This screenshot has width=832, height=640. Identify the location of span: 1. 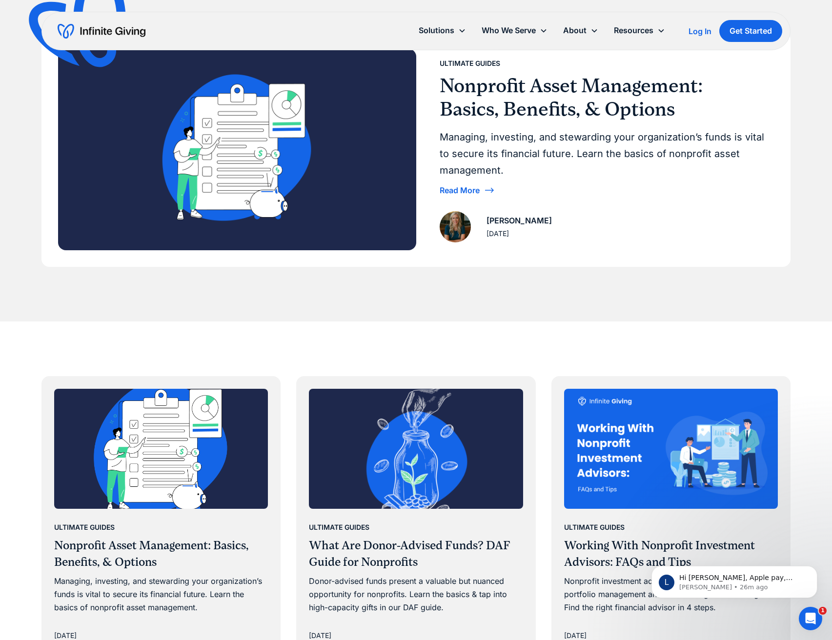
(822, 611).